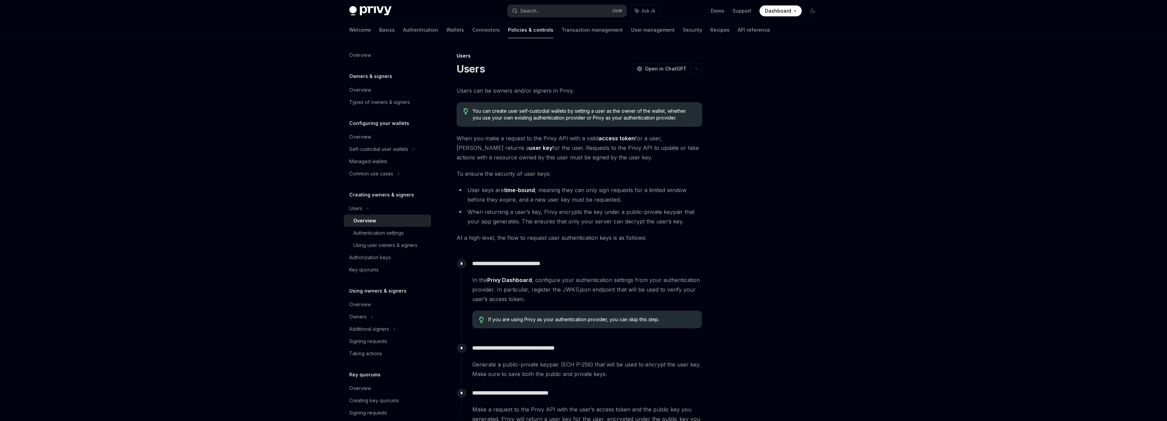 This screenshot has width=1167, height=421. Describe the element at coordinates (379, 233) in the screenshot. I see `div: Authentication settings` at that location.